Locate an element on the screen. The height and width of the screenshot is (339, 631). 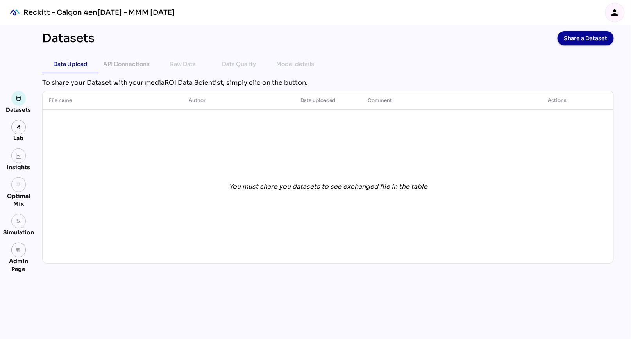
img: graph.svg is located at coordinates (19, 156).